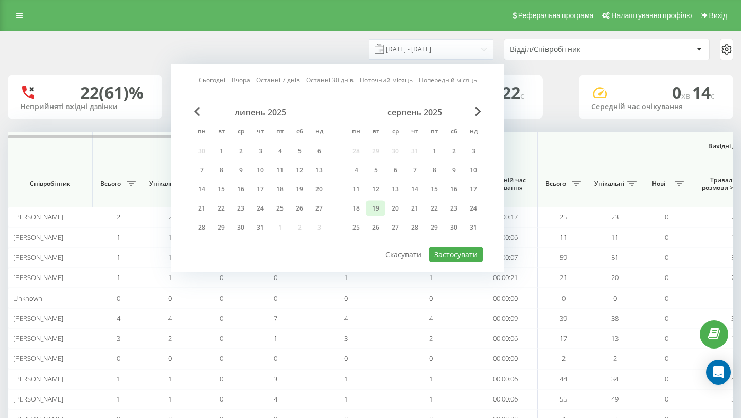  Describe the element at coordinates (415, 189) in the screenshot. I see `div: чт 14 серп 2025 р.` at that location.